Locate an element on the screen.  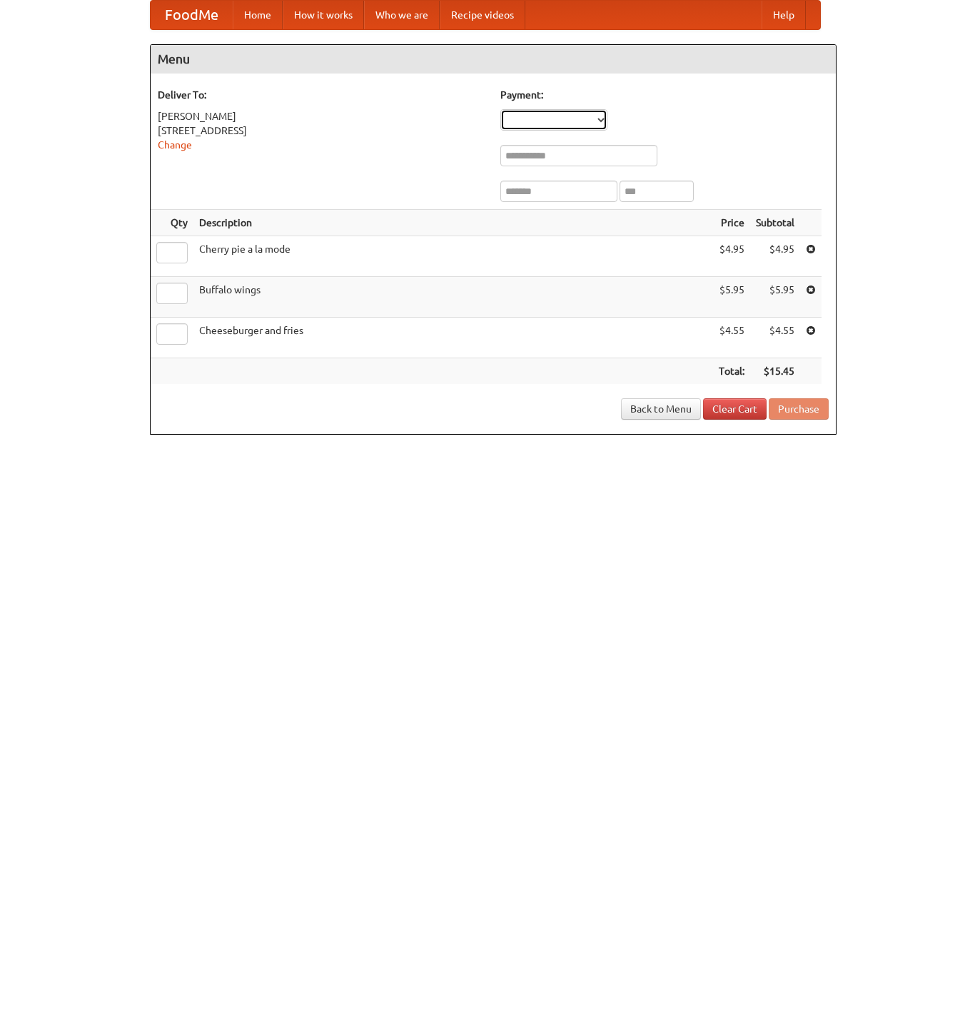
td: Buffalo wings is located at coordinates (453, 297).